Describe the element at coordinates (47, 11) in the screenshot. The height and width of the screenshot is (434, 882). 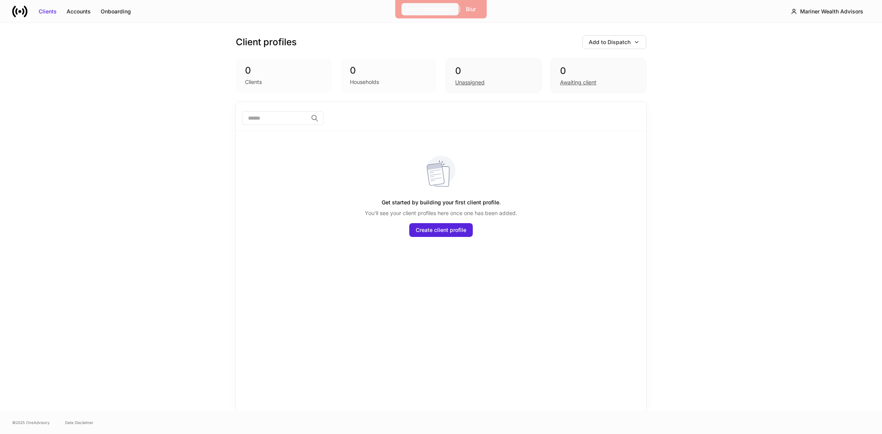
I see `button: Clients` at that location.